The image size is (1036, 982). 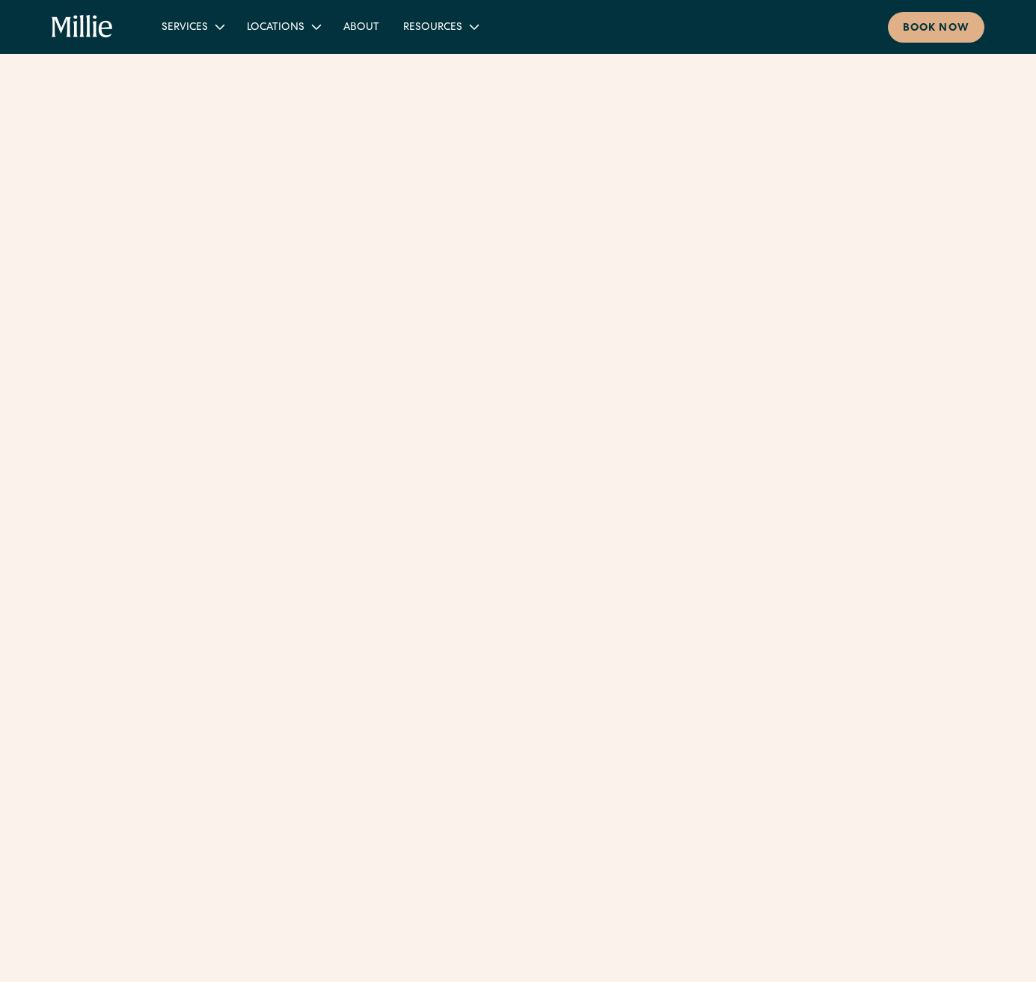 What do you see at coordinates (361, 26) in the screenshot?
I see `a: About` at bounding box center [361, 26].